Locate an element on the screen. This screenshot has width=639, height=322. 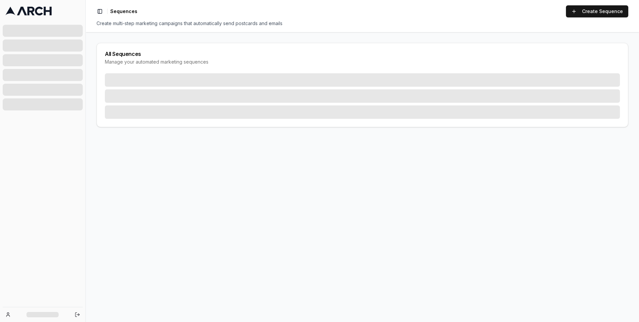
span: Sequences is located at coordinates (124, 11).